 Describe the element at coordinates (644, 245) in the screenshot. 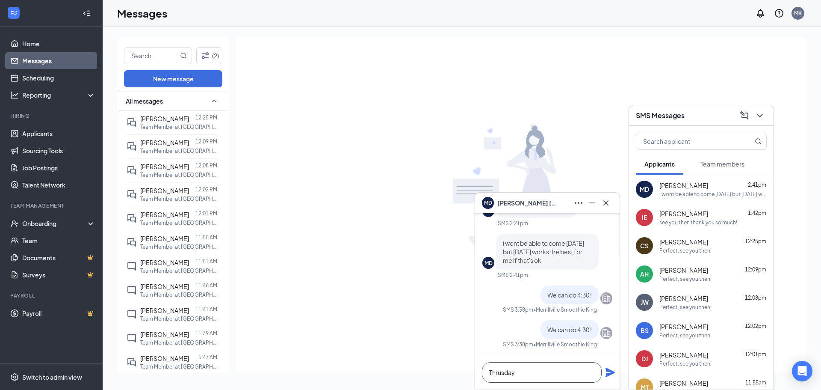

I see `div: CS` at that location.